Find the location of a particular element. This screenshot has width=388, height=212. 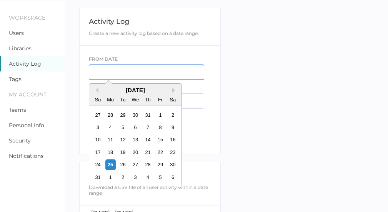

div: Choose Sunday, August 3rd, 2025 is located at coordinates (98, 127).